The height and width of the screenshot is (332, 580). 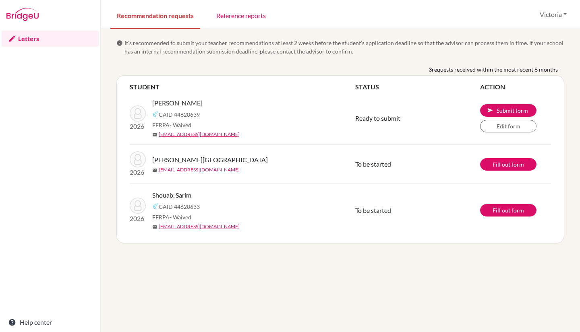 I want to click on span: It’s recommended to submit your teacher recommendations at least 2 weeks before the student’s app..., so click(x=344, y=47).